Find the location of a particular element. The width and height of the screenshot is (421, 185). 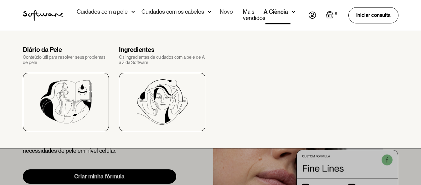

a: Abra o carrinho vazio is located at coordinates (332, 15).